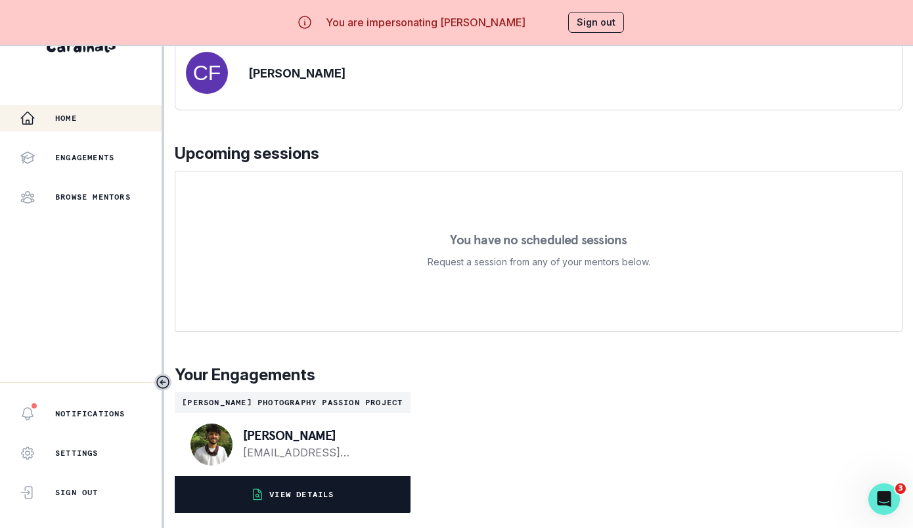 The width and height of the screenshot is (913, 528). Describe the element at coordinates (292, 495) in the screenshot. I see `button: VIEW DETAILS` at that location.